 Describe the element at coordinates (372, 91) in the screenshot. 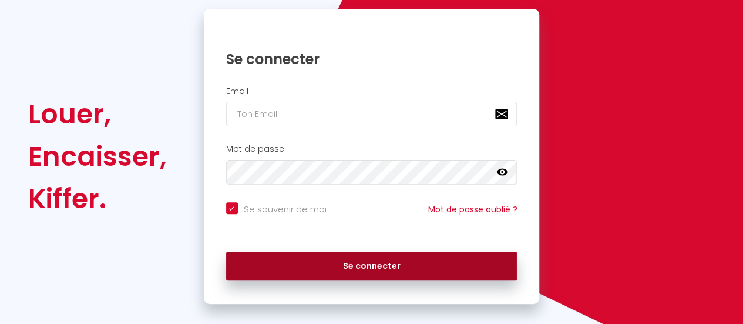

I see `h2: Email` at that location.